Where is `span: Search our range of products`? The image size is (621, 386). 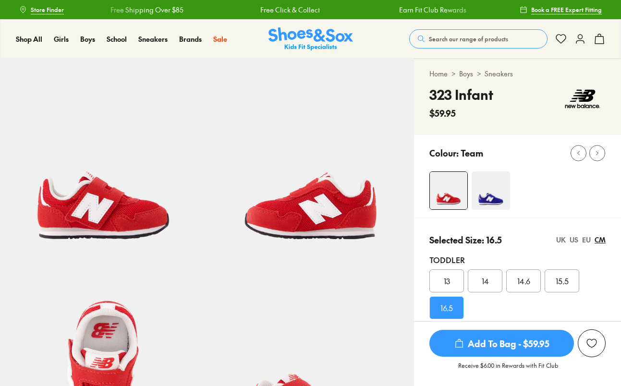
span: Search our range of products is located at coordinates (468, 39).